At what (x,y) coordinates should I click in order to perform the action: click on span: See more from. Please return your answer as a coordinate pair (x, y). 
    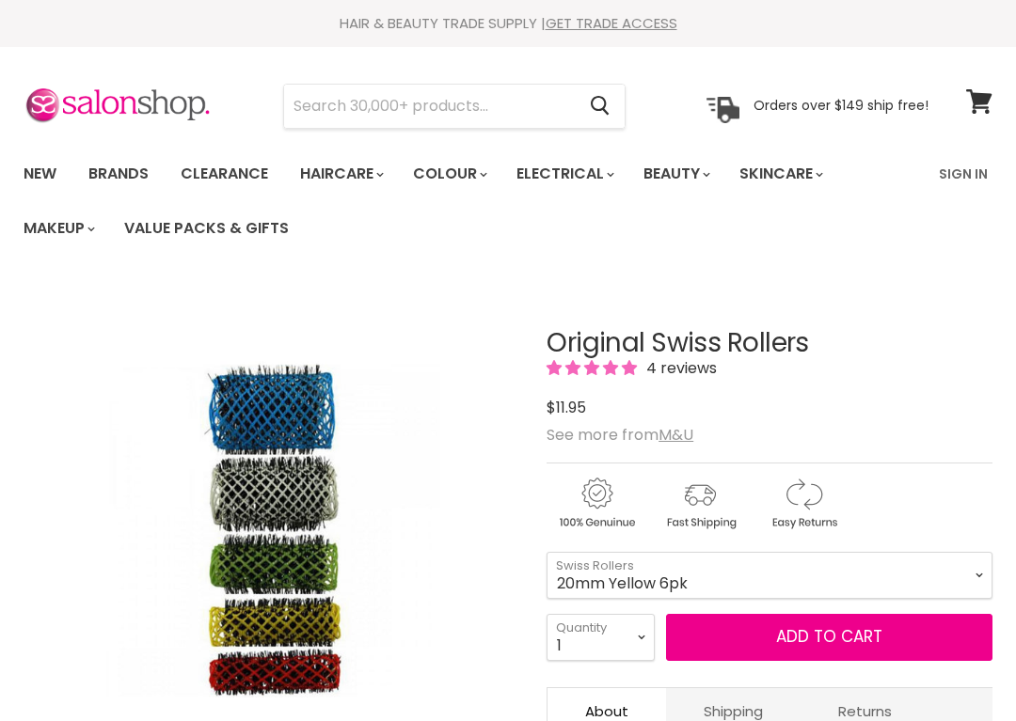
    Looking at the image, I should click on (620, 435).